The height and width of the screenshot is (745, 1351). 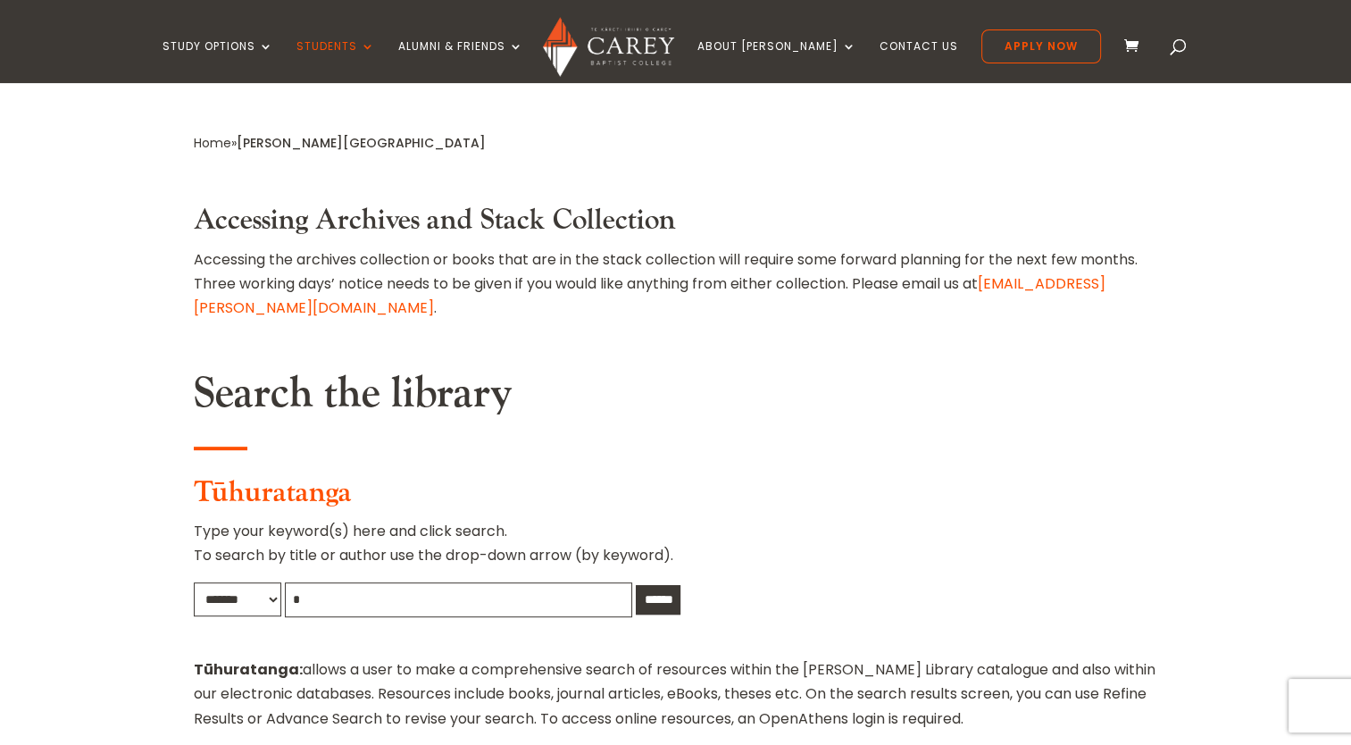 I want to click on a: Alumni & Friends, so click(x=461, y=61).